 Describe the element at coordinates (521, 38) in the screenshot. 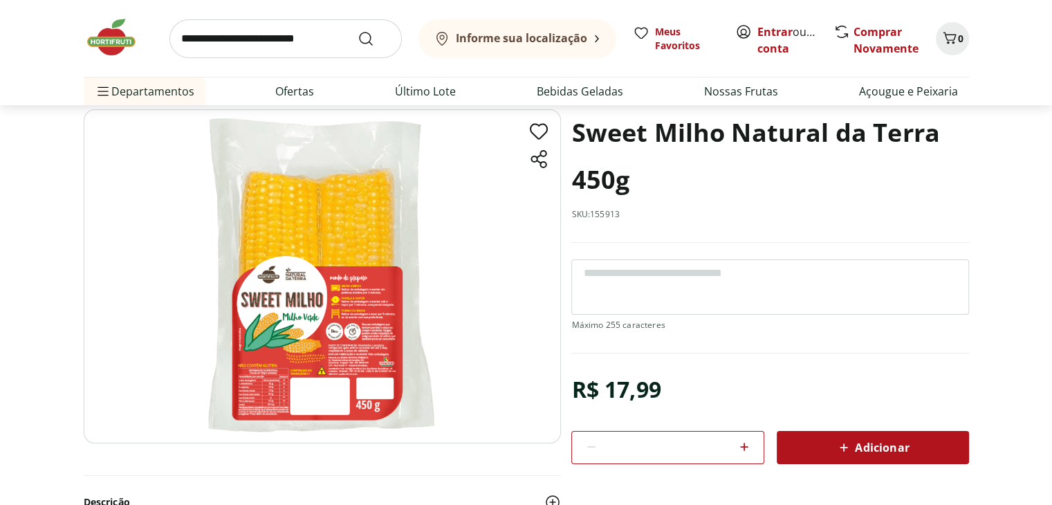

I see `b: Informe sua localização` at that location.